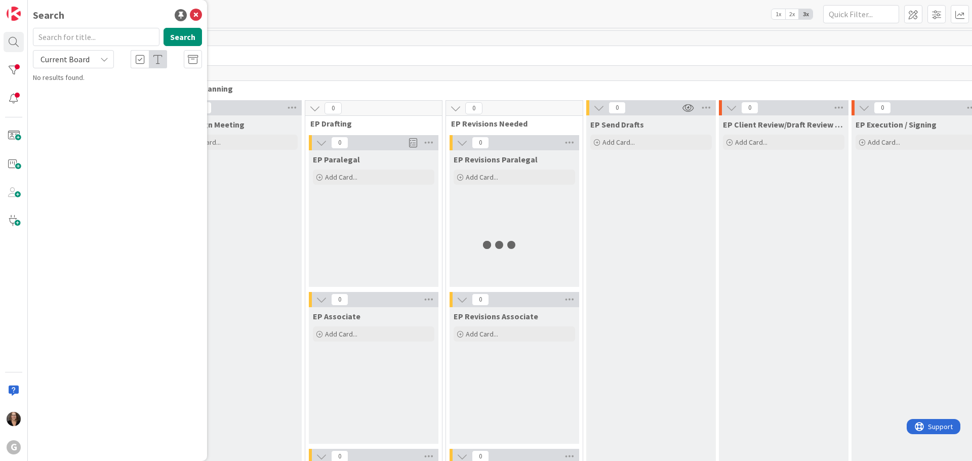  Describe the element at coordinates (96, 37) in the screenshot. I see `input: Search for title...` at that location.